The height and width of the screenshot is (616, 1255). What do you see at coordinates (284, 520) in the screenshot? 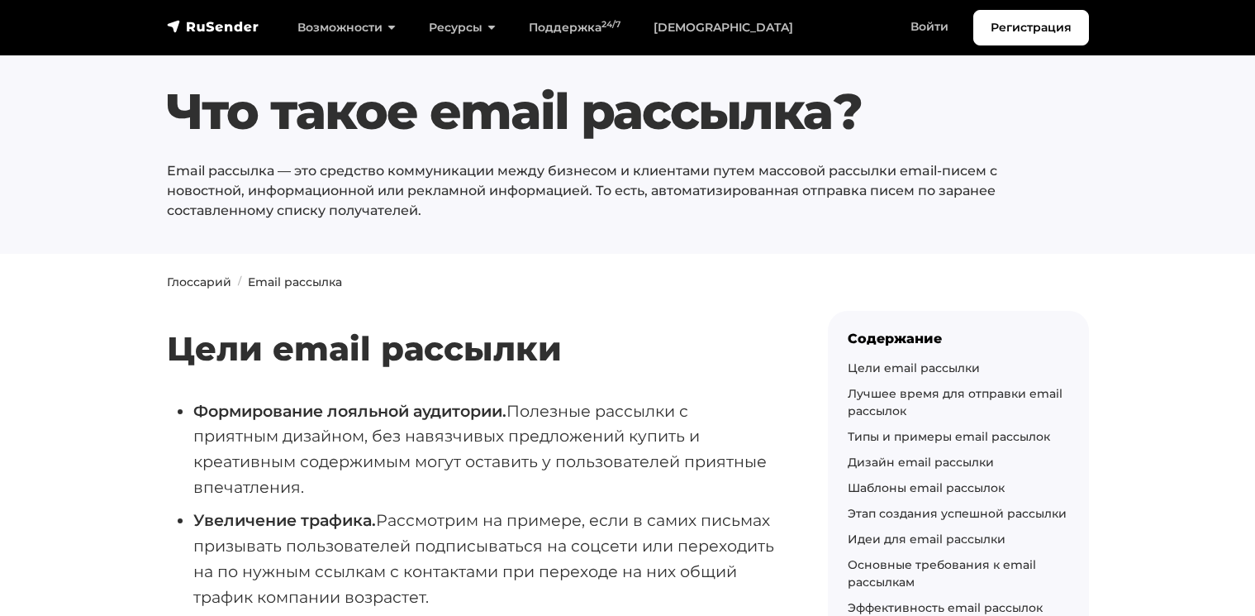
I see `strong: Увеличение трафика.` at bounding box center [284, 520].